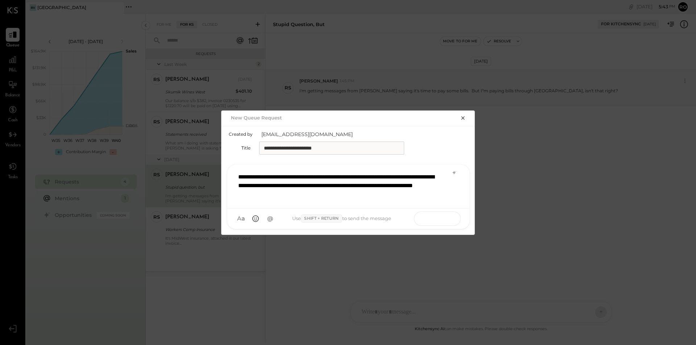 This screenshot has height=345, width=696. Describe the element at coordinates (243, 219) in the screenshot. I see `span: a` at that location.